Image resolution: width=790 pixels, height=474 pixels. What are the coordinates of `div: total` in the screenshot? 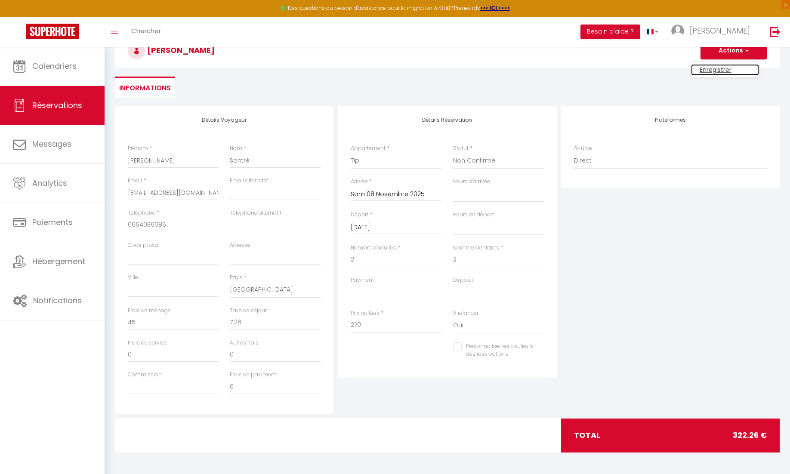 It's located at (670, 435).